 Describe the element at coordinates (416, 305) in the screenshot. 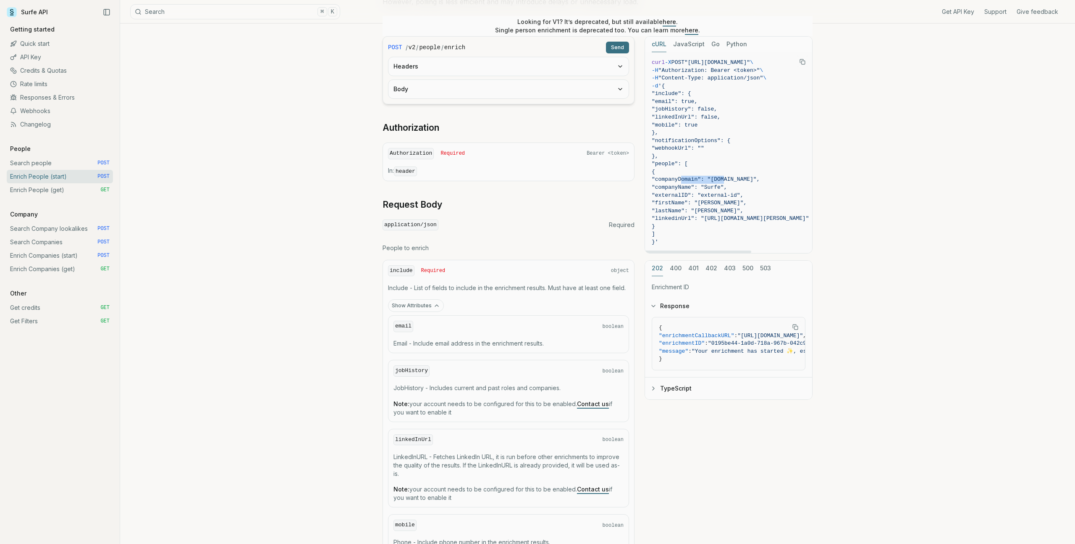

I see `button: Show Attributes` at that location.